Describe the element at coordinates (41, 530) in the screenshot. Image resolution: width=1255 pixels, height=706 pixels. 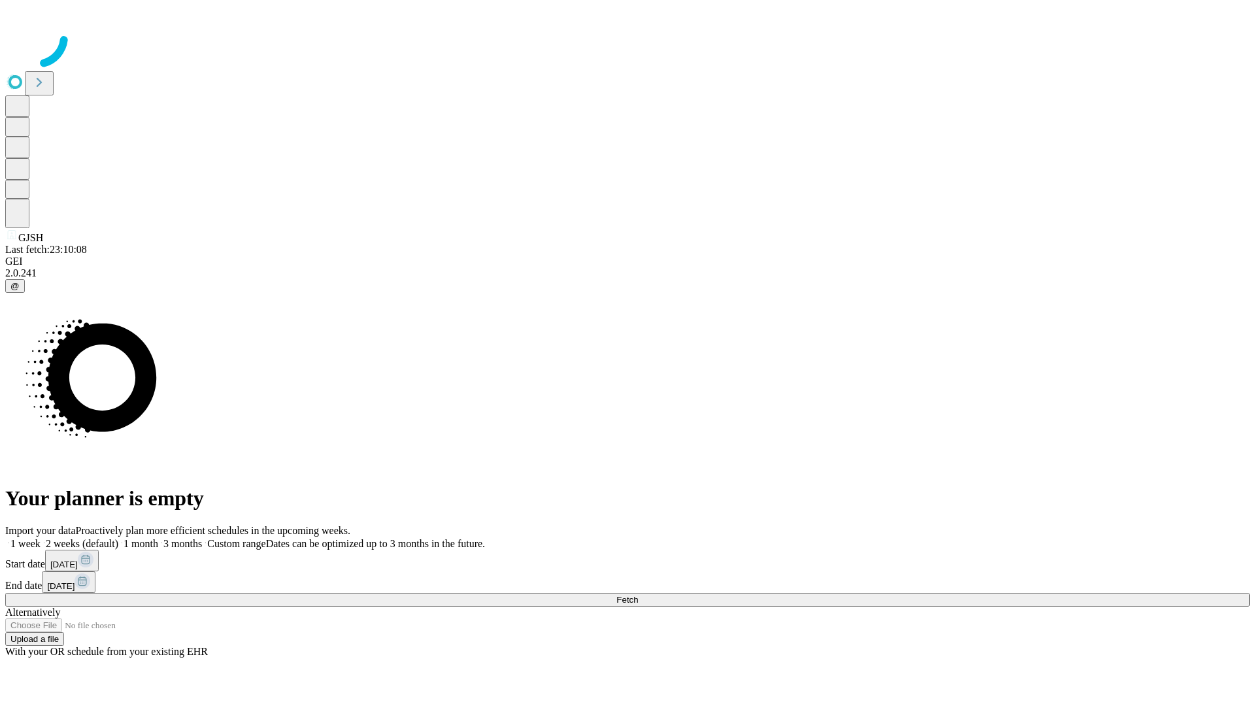
I see `span: Import your data` at that location.